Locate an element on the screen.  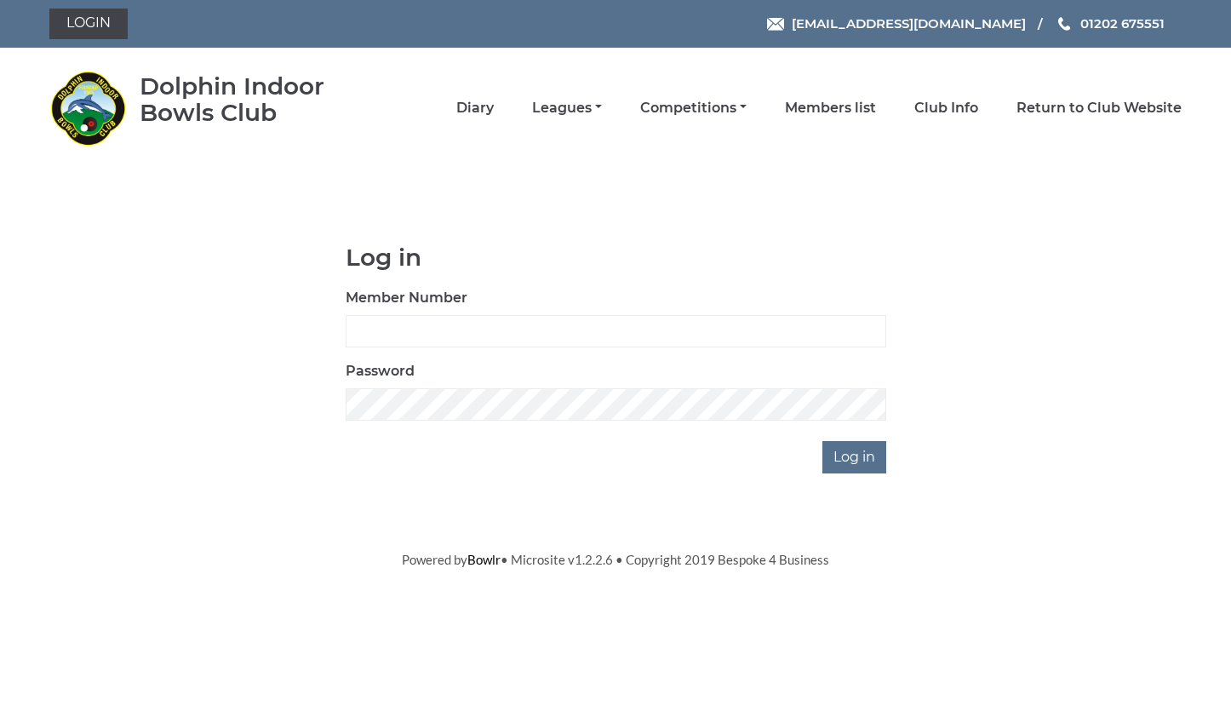
img: Email is located at coordinates (776, 24).